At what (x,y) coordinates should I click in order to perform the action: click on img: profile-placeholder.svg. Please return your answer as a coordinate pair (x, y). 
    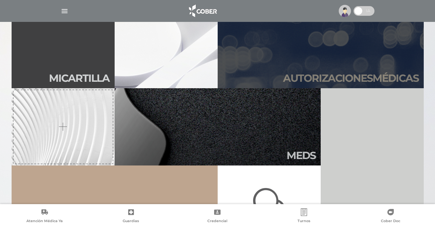
    Looking at the image, I should click on (344, 11).